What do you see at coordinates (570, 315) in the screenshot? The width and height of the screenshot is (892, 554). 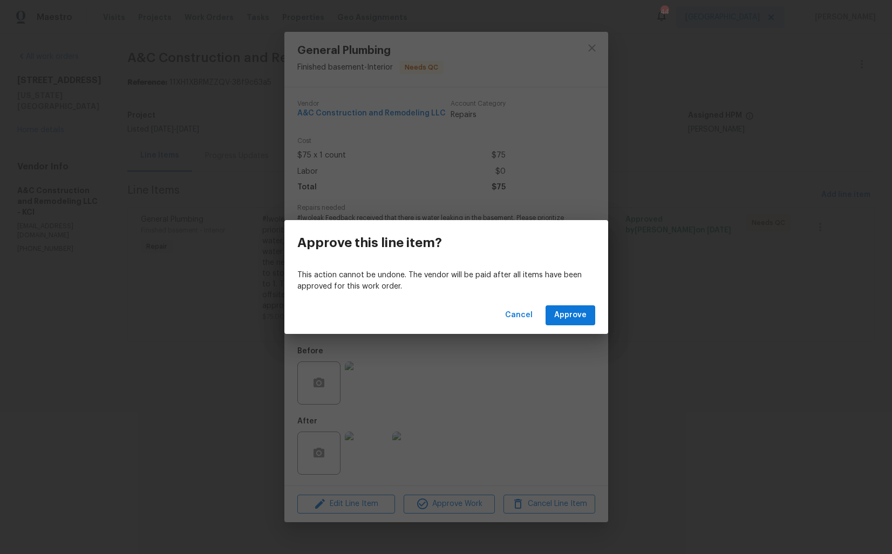 I see `span: Approve` at bounding box center [570, 315].